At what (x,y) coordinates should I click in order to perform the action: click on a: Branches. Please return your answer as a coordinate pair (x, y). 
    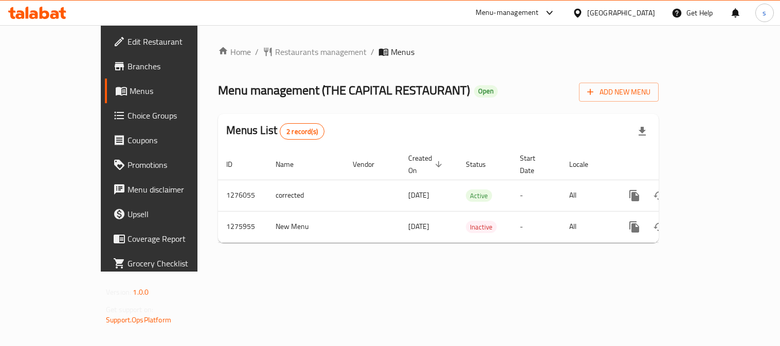
    Looking at the image, I should click on (168, 66).